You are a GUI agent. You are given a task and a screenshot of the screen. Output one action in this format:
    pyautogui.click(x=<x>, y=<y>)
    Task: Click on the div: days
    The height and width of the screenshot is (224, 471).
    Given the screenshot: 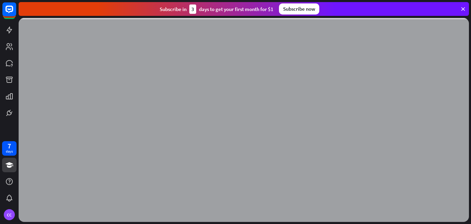 What is the action you would take?
    pyautogui.click(x=9, y=152)
    